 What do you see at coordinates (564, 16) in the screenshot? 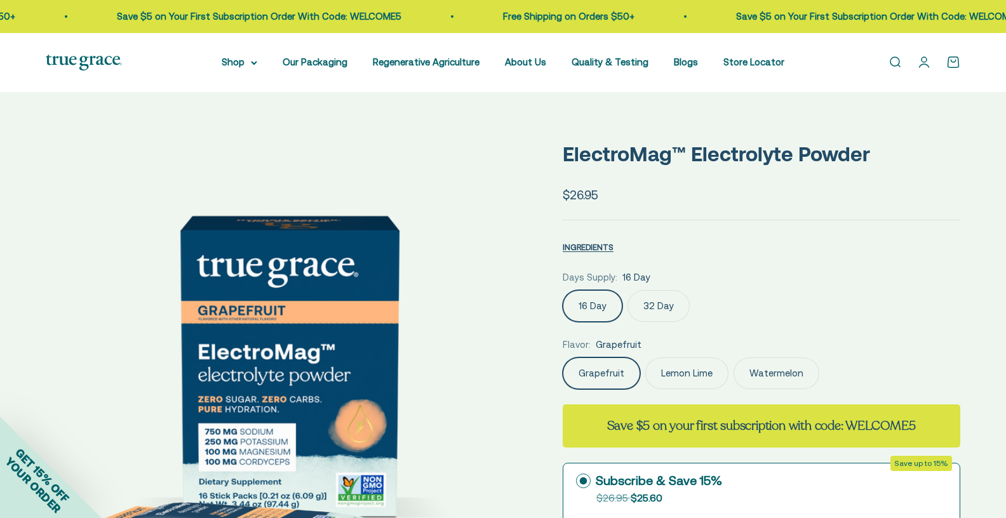
I see `a: Free Shipping on Orders $50+` at bounding box center [564, 16].